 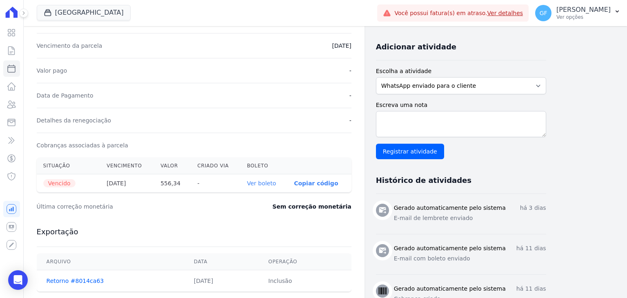 I want to click on p: E-mail com boleto enviado, so click(x=470, y=258).